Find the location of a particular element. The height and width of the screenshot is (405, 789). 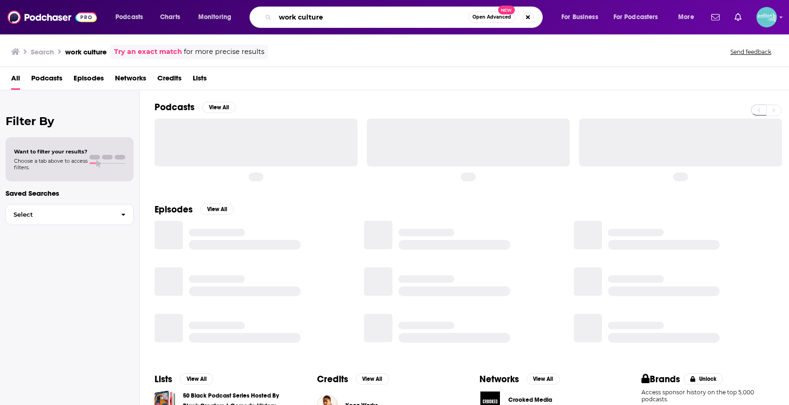

span: Select is located at coordinates (60, 215).